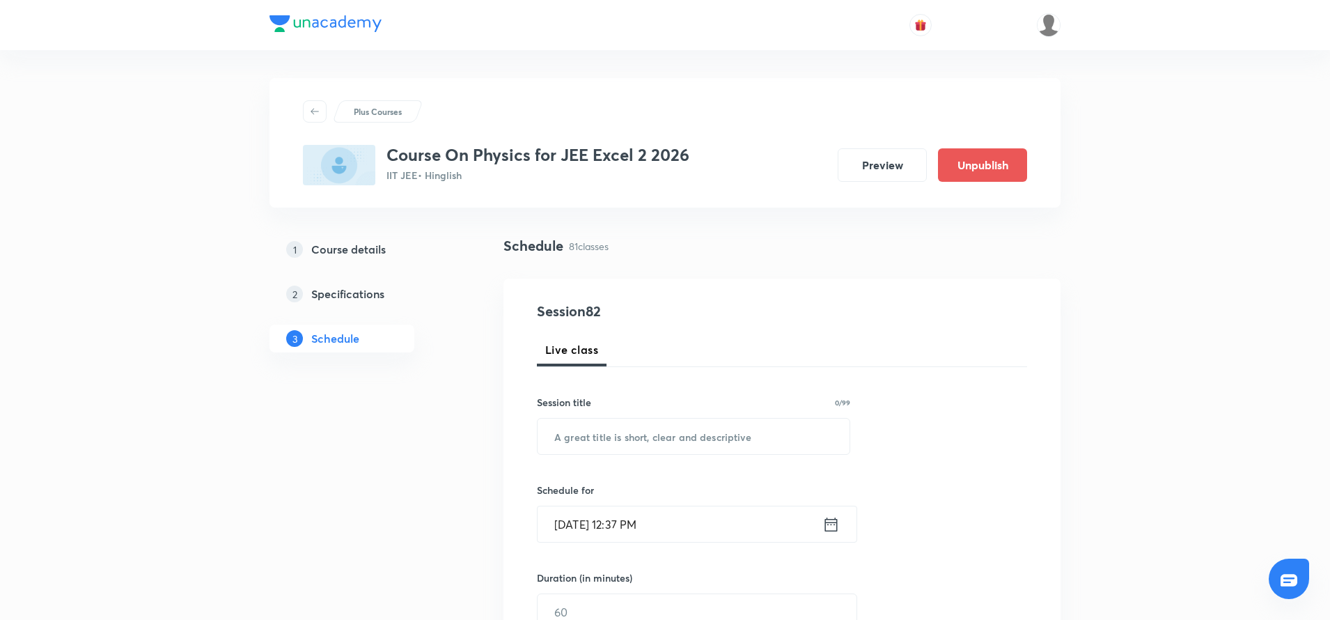  What do you see at coordinates (920, 25) in the screenshot?
I see `img: avatar` at bounding box center [920, 25].